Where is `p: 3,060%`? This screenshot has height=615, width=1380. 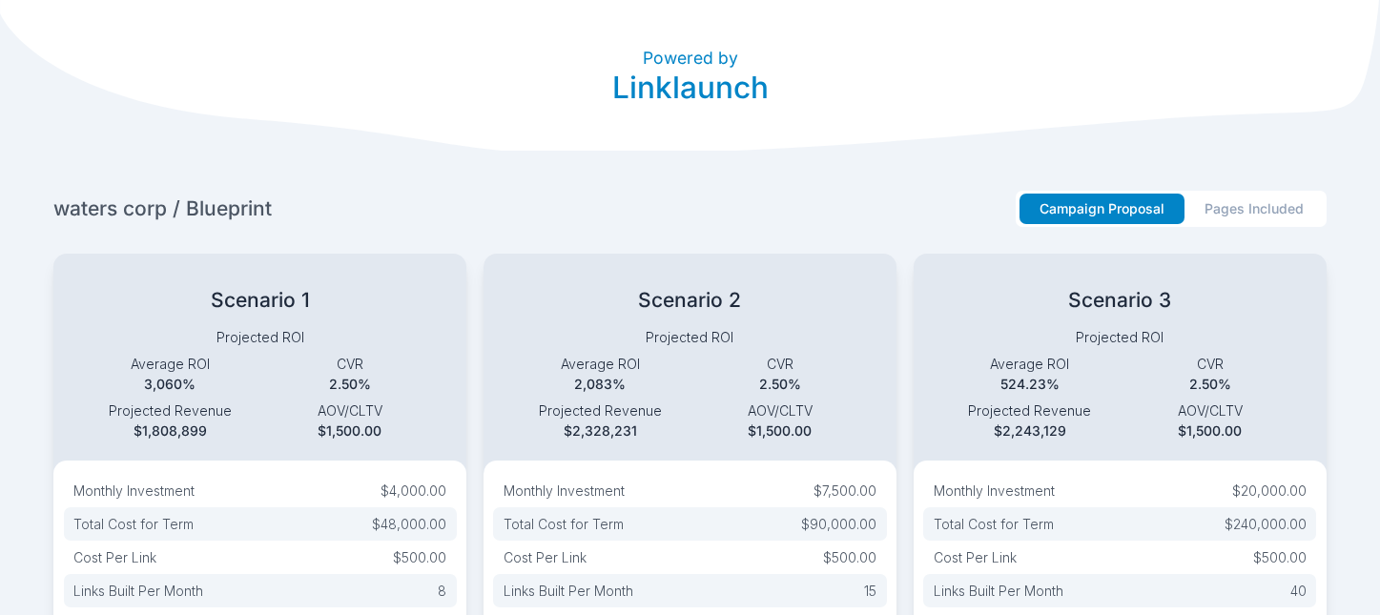 p: 3,060% is located at coordinates (170, 383).